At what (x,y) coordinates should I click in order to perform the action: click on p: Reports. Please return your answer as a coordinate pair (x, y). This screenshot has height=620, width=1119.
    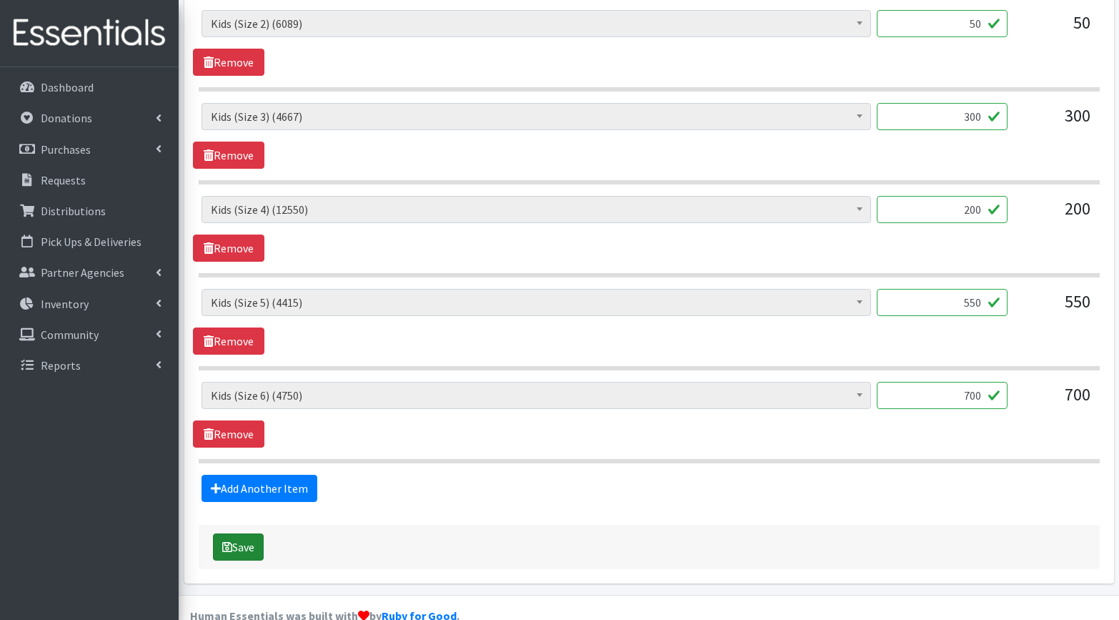
    Looking at the image, I should click on (61, 365).